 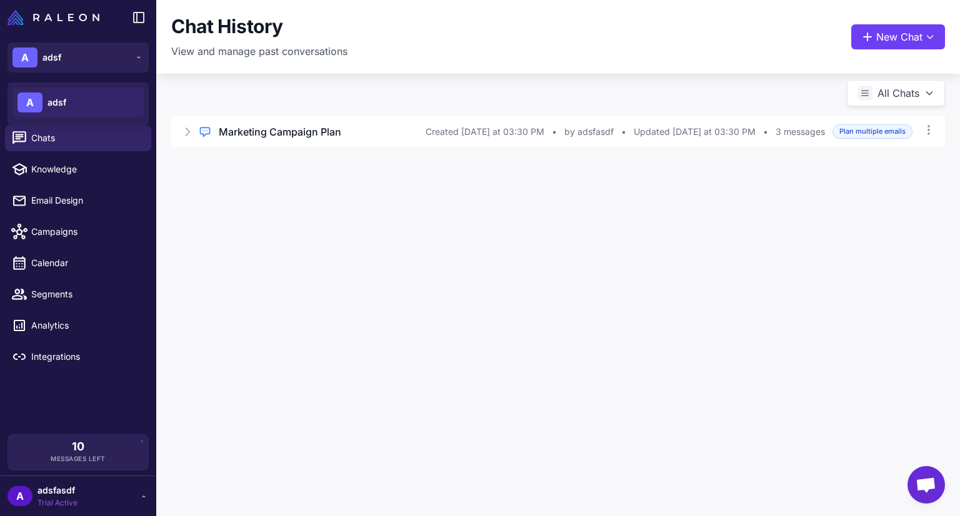 I want to click on button: Aadsf, so click(x=78, y=57).